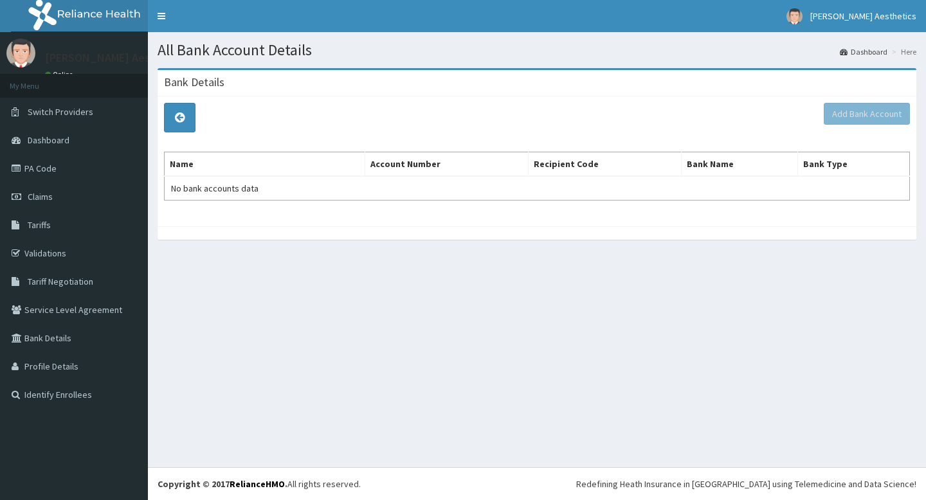  Describe the element at coordinates (222, 484) in the screenshot. I see `strong: Copyright © 2017 .` at that location.